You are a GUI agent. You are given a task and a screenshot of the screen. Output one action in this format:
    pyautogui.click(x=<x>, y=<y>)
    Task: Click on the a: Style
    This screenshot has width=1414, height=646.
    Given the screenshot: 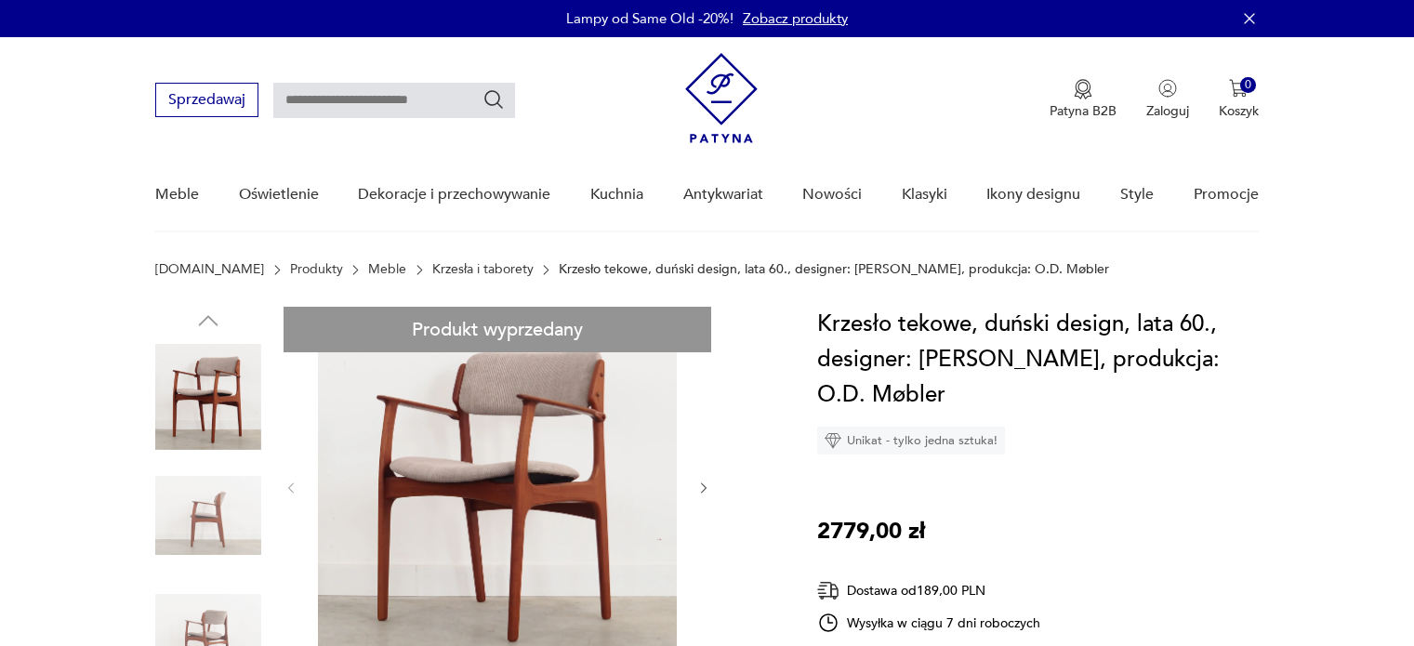 What is the action you would take?
    pyautogui.click(x=1137, y=194)
    